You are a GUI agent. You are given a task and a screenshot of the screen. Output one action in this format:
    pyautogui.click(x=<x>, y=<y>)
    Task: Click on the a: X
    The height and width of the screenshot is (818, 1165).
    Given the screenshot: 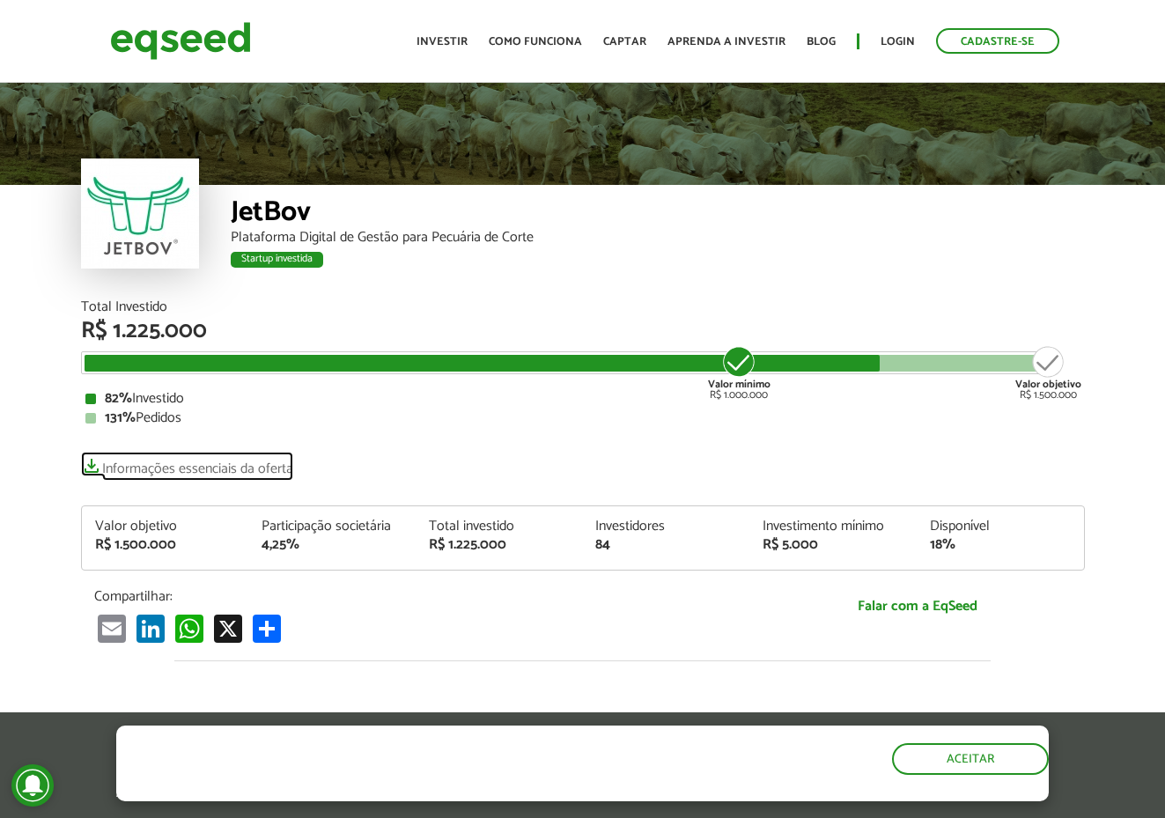 What is the action you would take?
    pyautogui.click(x=228, y=628)
    